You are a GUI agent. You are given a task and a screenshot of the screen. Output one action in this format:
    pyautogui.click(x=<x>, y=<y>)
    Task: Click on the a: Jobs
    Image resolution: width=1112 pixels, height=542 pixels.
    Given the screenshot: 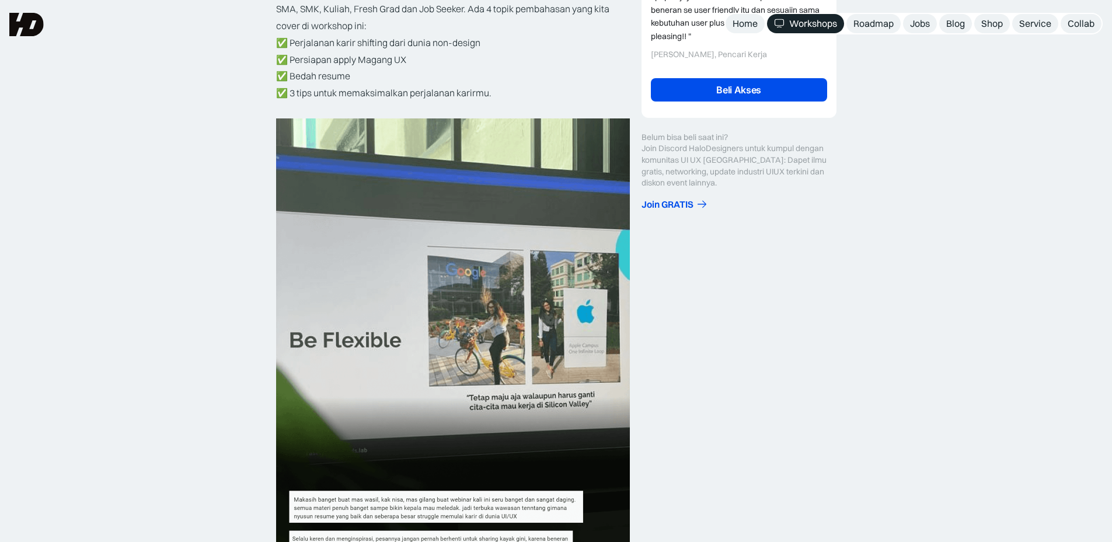 What is the action you would take?
    pyautogui.click(x=920, y=23)
    